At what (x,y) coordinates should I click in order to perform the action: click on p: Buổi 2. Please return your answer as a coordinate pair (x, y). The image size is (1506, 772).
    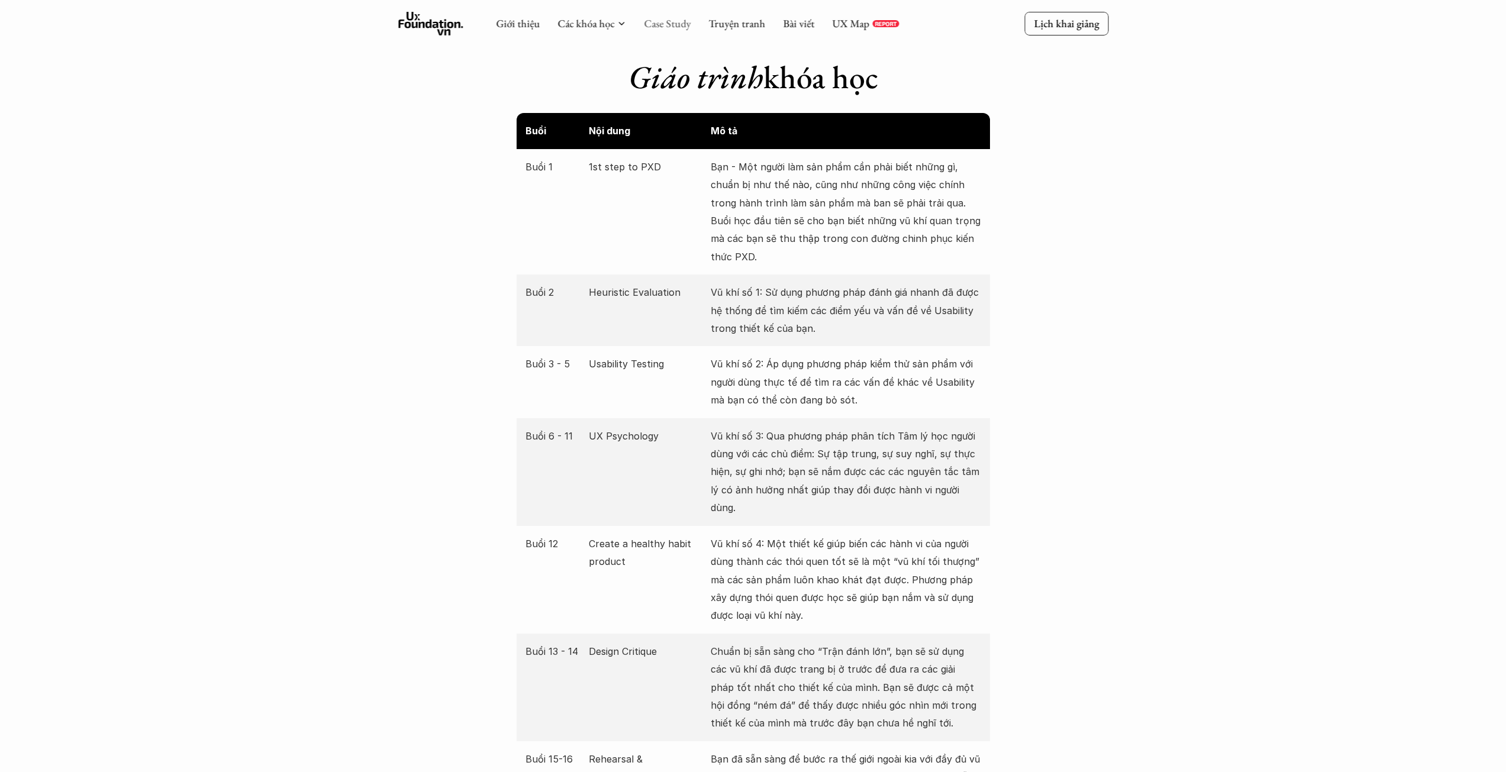
    Looking at the image, I should click on (555, 292).